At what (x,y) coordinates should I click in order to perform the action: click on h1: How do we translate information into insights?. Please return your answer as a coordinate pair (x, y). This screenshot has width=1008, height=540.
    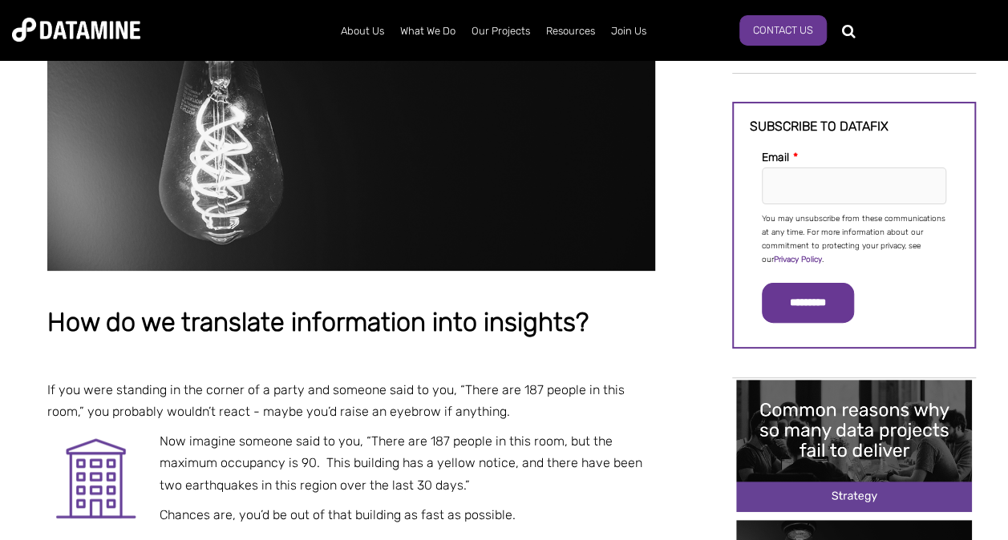
    Looking at the image, I should click on (351, 323).